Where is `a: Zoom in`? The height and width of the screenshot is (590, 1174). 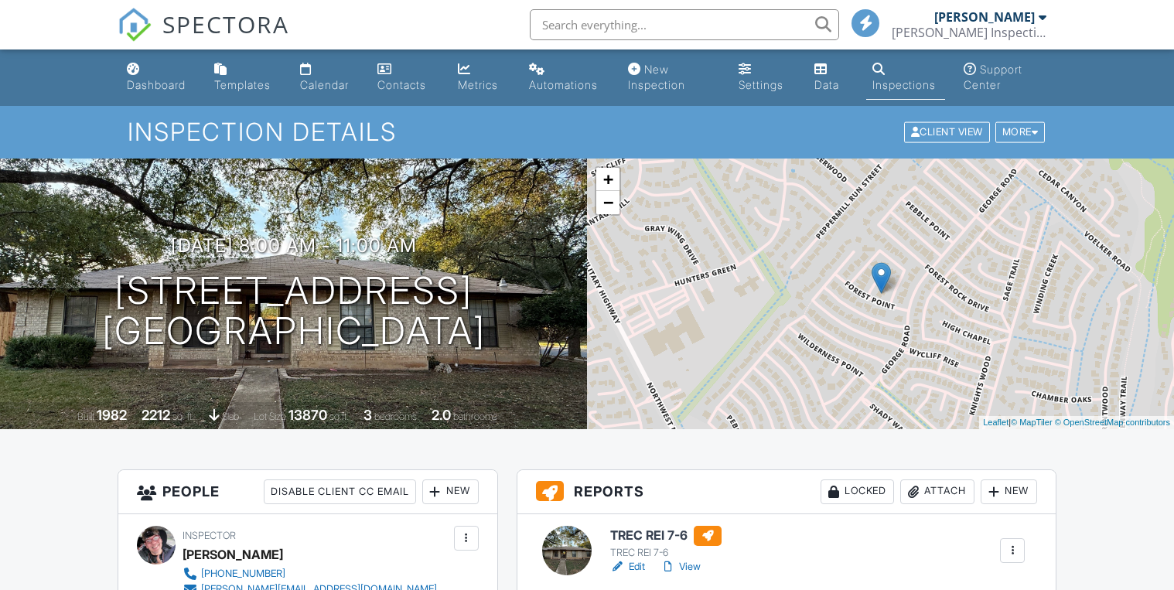
a: Zoom in is located at coordinates (608, 179).